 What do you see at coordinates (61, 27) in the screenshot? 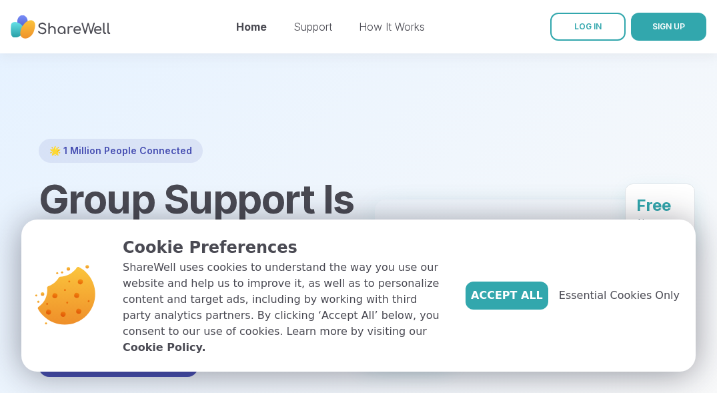
I see `img: ShareWell Nav Logo` at bounding box center [61, 27].